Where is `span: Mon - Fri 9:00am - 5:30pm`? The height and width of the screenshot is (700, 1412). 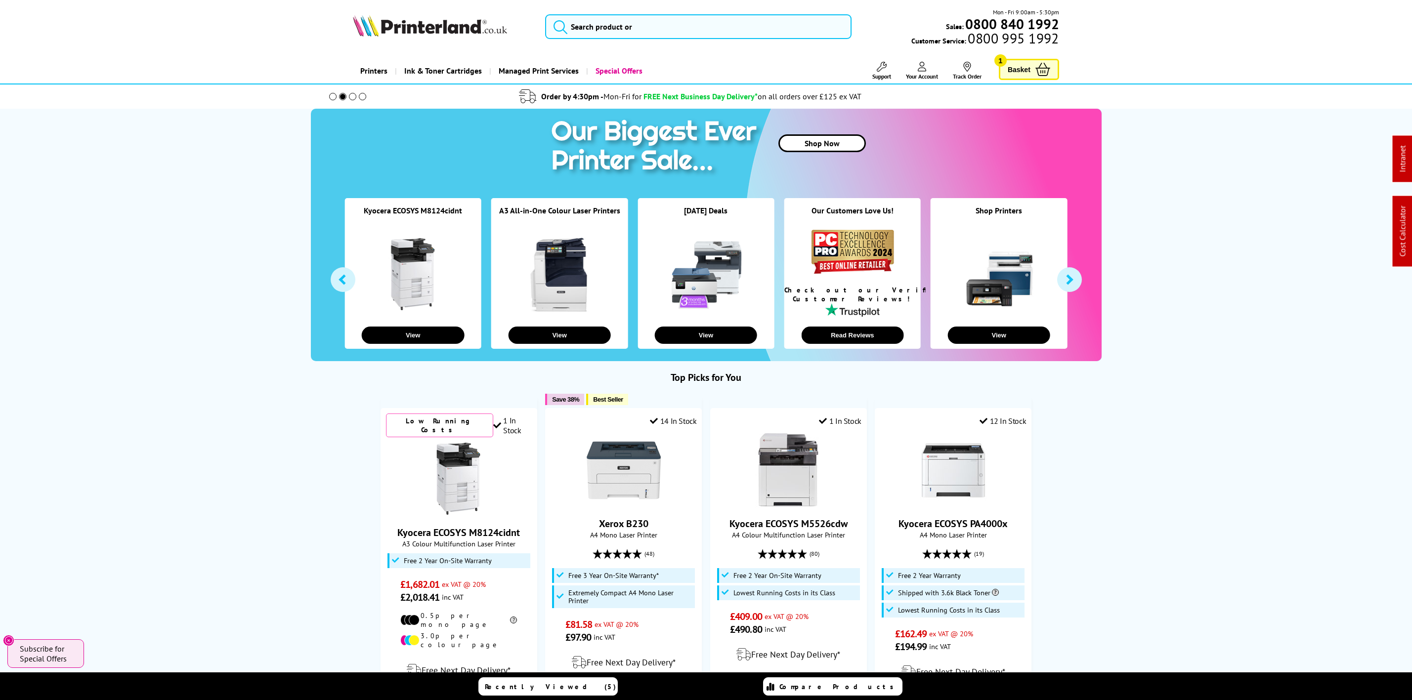
span: Mon - Fri 9:00am - 5:30pm is located at coordinates (1026, 12).